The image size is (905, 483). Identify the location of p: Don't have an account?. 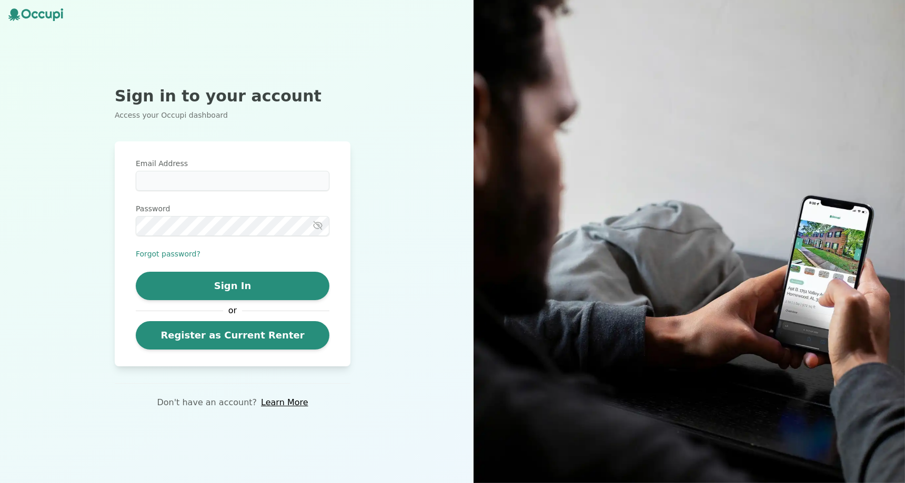
(207, 403).